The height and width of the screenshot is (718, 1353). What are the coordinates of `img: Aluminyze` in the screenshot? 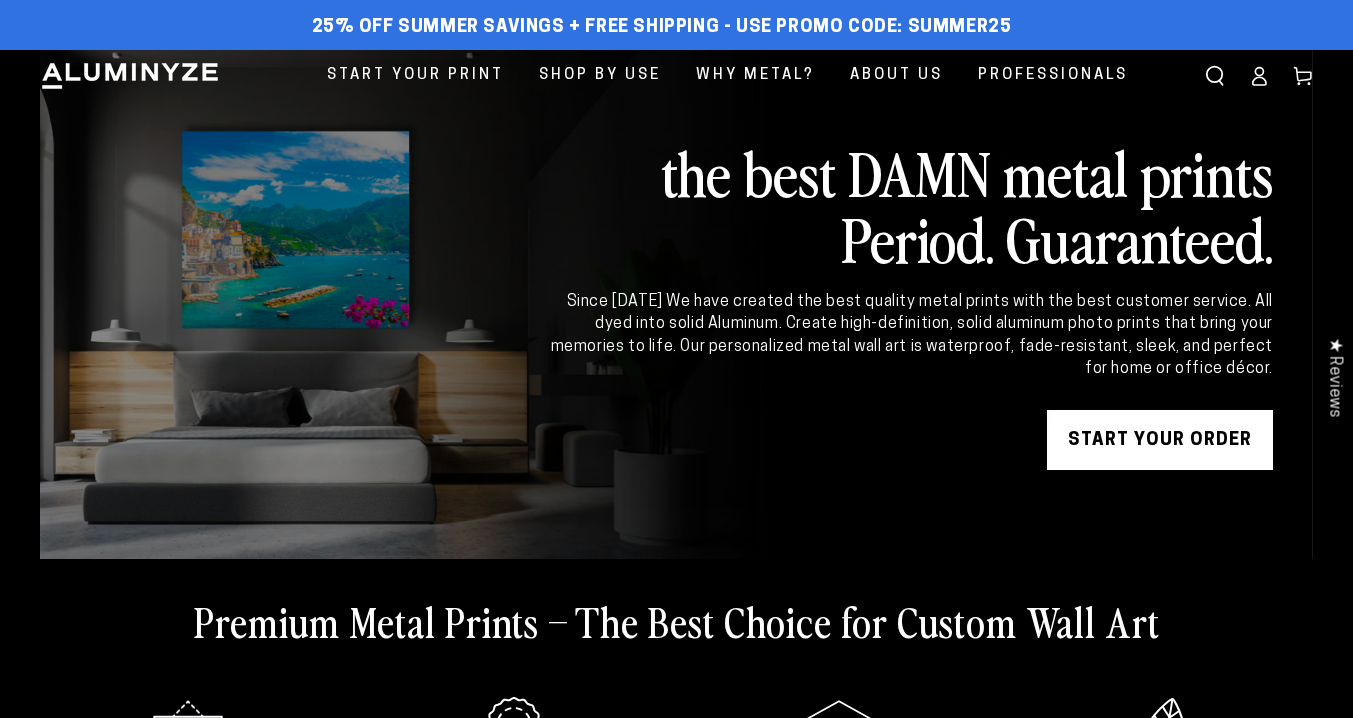 It's located at (130, 76).